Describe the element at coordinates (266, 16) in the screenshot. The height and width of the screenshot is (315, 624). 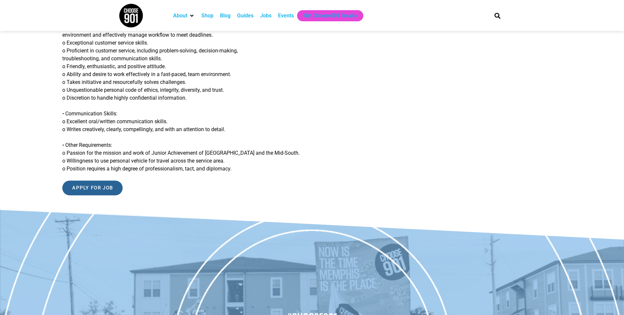
I see `div: Jobs` at that location.